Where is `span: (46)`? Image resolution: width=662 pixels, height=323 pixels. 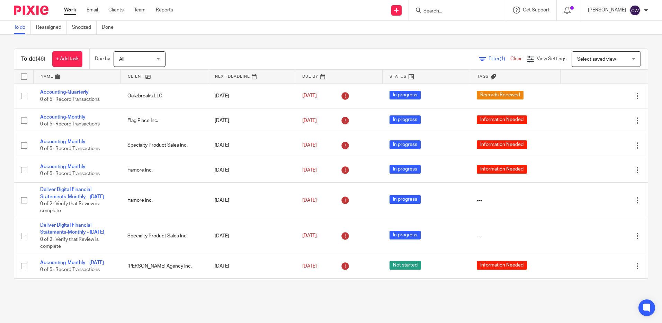
span: (46) is located at coordinates (40, 59).